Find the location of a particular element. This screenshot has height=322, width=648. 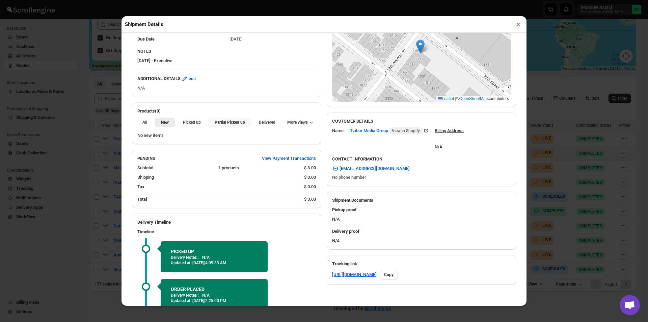

h2: PICKED UP is located at coordinates (214, 251).